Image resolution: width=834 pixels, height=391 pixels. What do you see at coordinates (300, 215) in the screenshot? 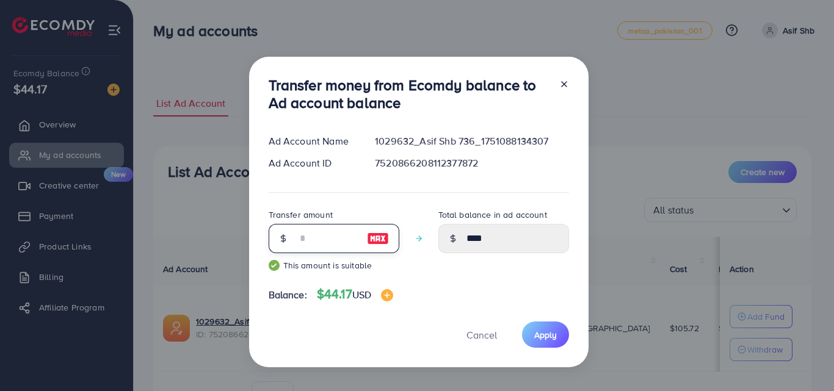
I see `label: Transfer amount` at bounding box center [300, 215].